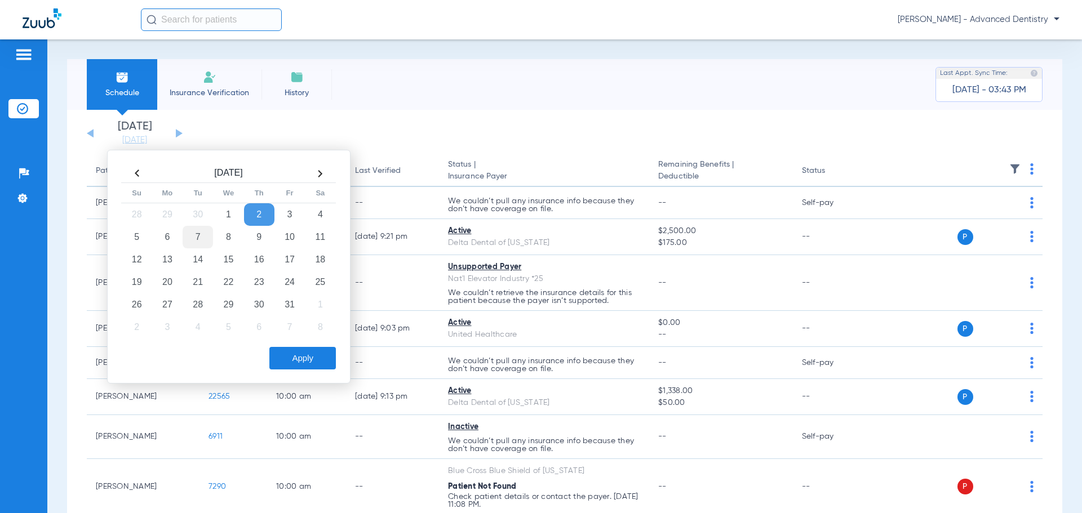  I want to click on input: Search for patients, so click(211, 20).